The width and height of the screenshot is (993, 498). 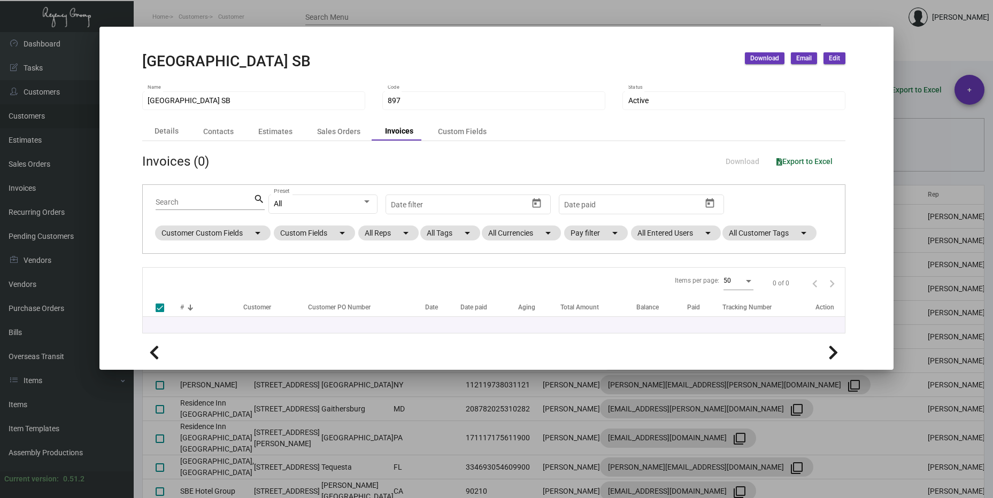 I want to click on div: Items per page:, so click(x=697, y=281).